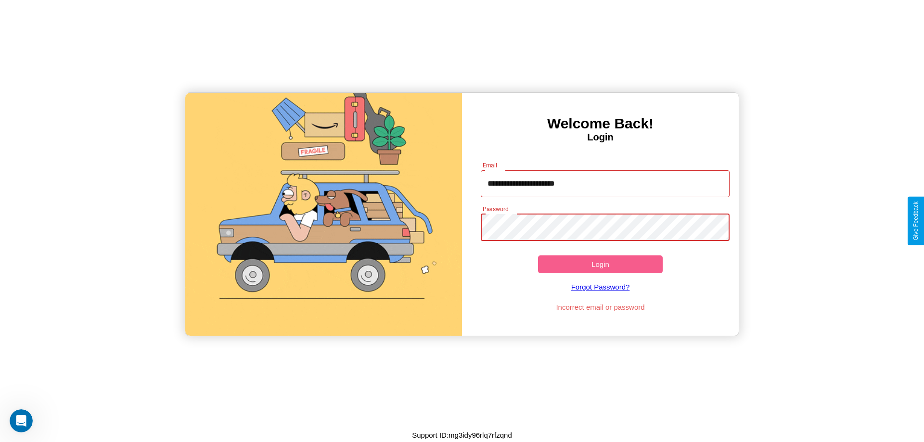  What do you see at coordinates (601, 287) in the screenshot?
I see `a: Forgot Password?` at bounding box center [601, 287].